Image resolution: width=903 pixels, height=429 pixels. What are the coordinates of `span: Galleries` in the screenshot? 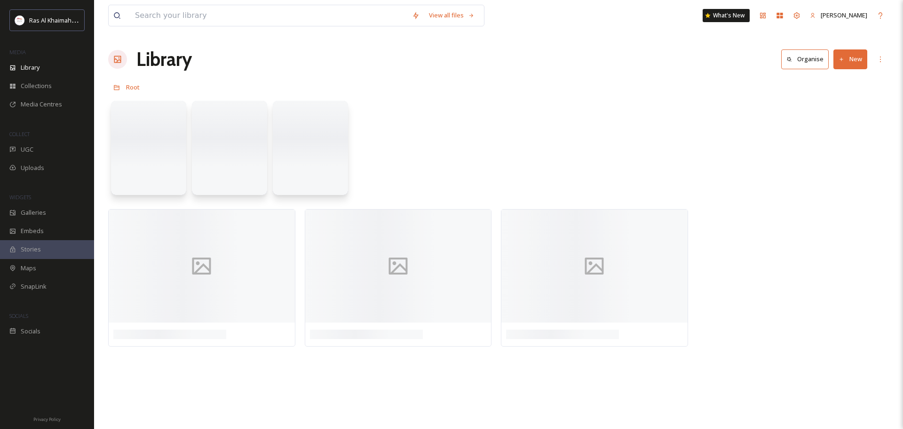 It's located at (33, 212).